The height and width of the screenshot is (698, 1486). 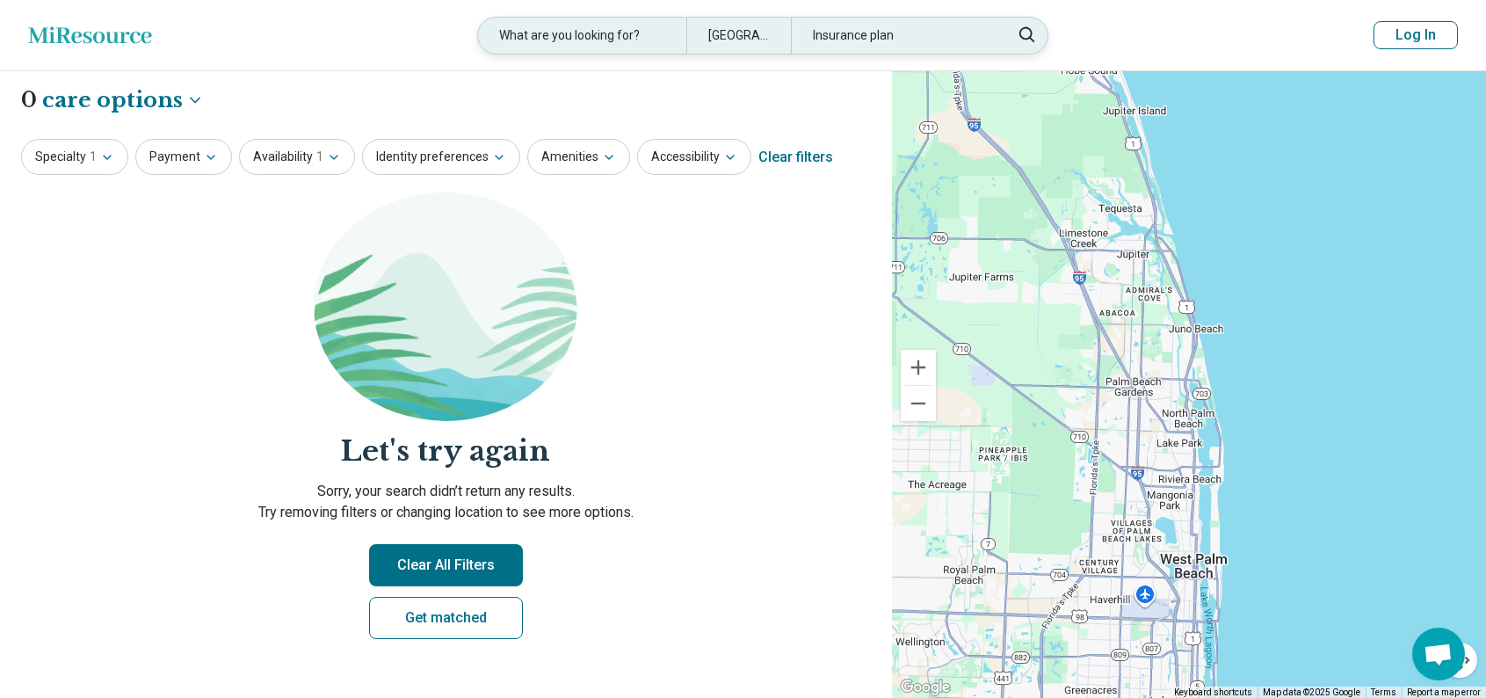 What do you see at coordinates (919, 403) in the screenshot?
I see `button: Zoom out` at bounding box center [919, 403].